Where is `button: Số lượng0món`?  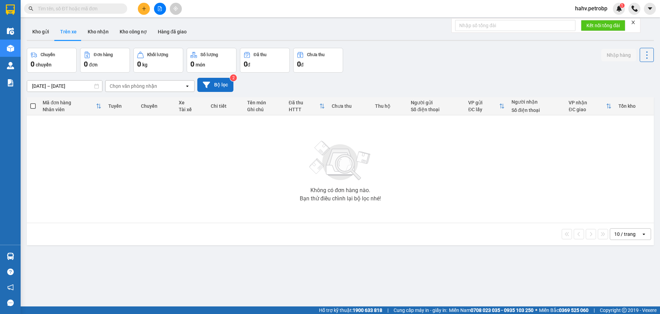 button: Số lượng0món is located at coordinates (211, 60).